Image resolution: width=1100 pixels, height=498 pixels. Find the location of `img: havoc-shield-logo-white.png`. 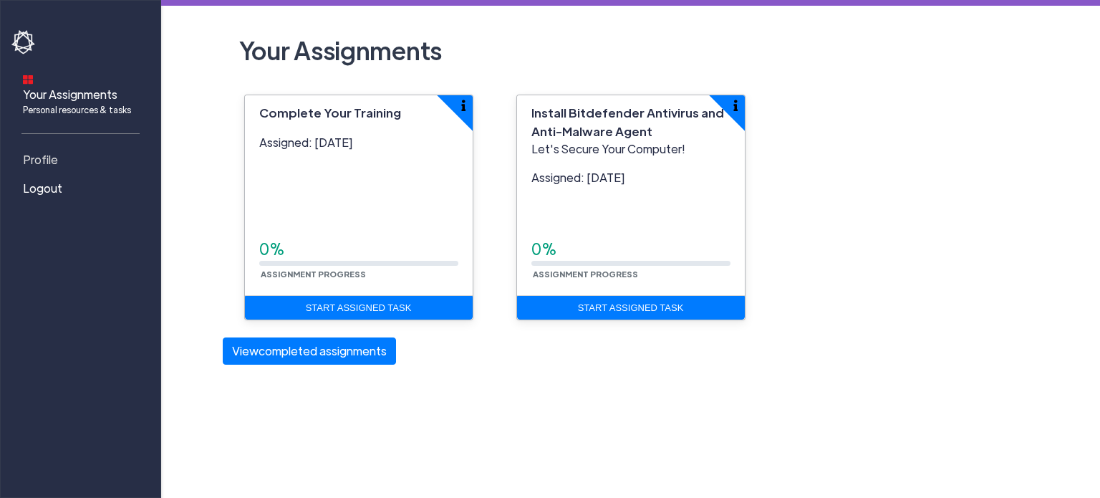

img: havoc-shield-logo-white.png is located at coordinates (24, 42).